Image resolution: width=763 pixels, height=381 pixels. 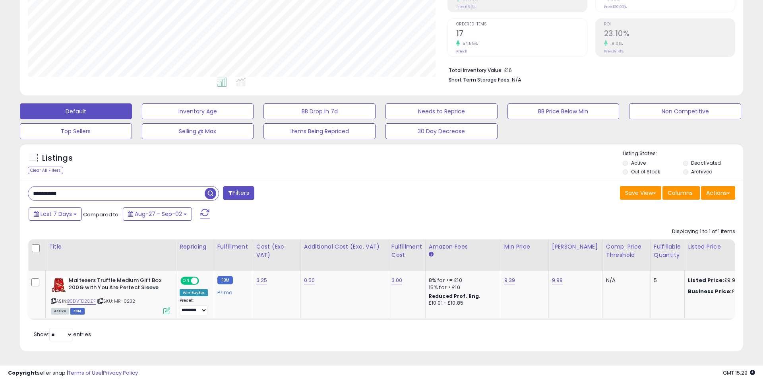 I want to click on span: All listings currently available for purchase on Amazon, so click(x=60, y=311).